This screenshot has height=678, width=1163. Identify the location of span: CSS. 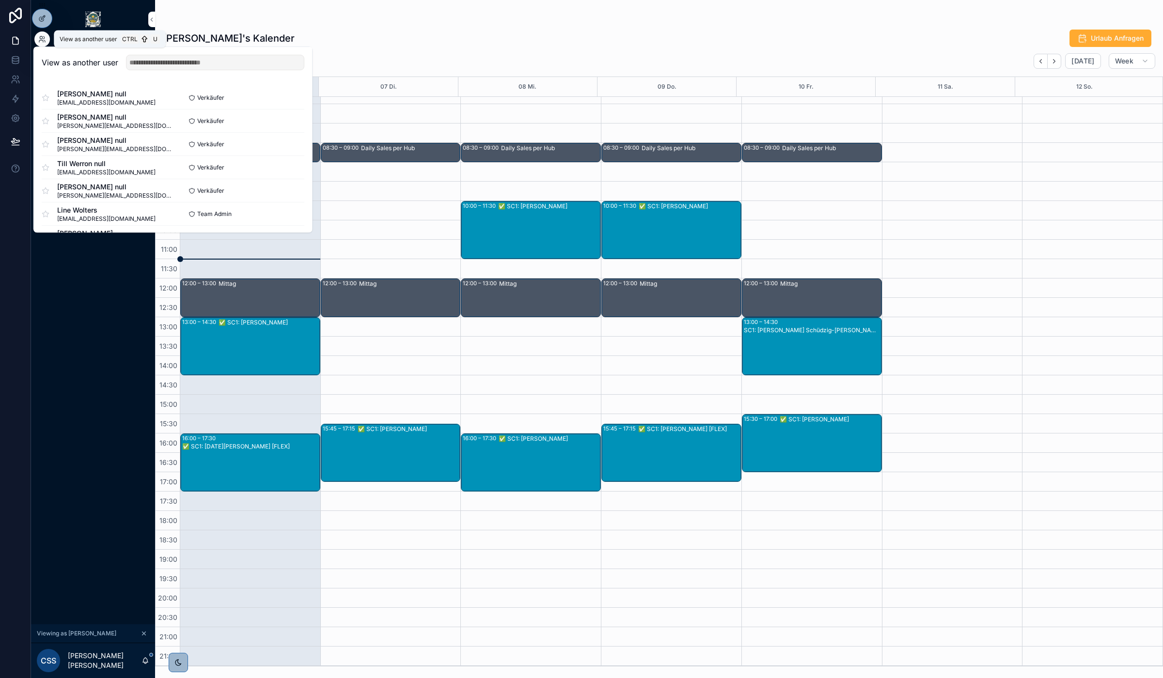
(48, 661).